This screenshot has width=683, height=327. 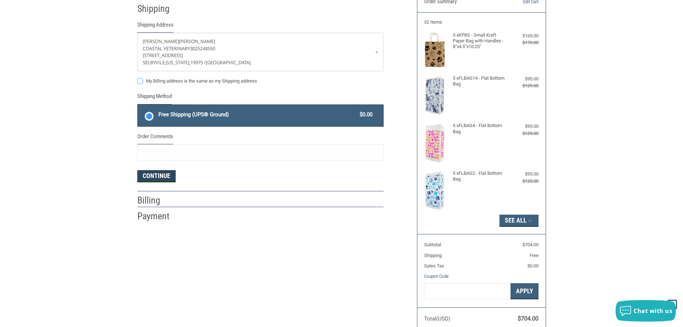 I want to click on h4: 5 x FLBAG2 - Flat Bottom Bag, so click(x=481, y=176).